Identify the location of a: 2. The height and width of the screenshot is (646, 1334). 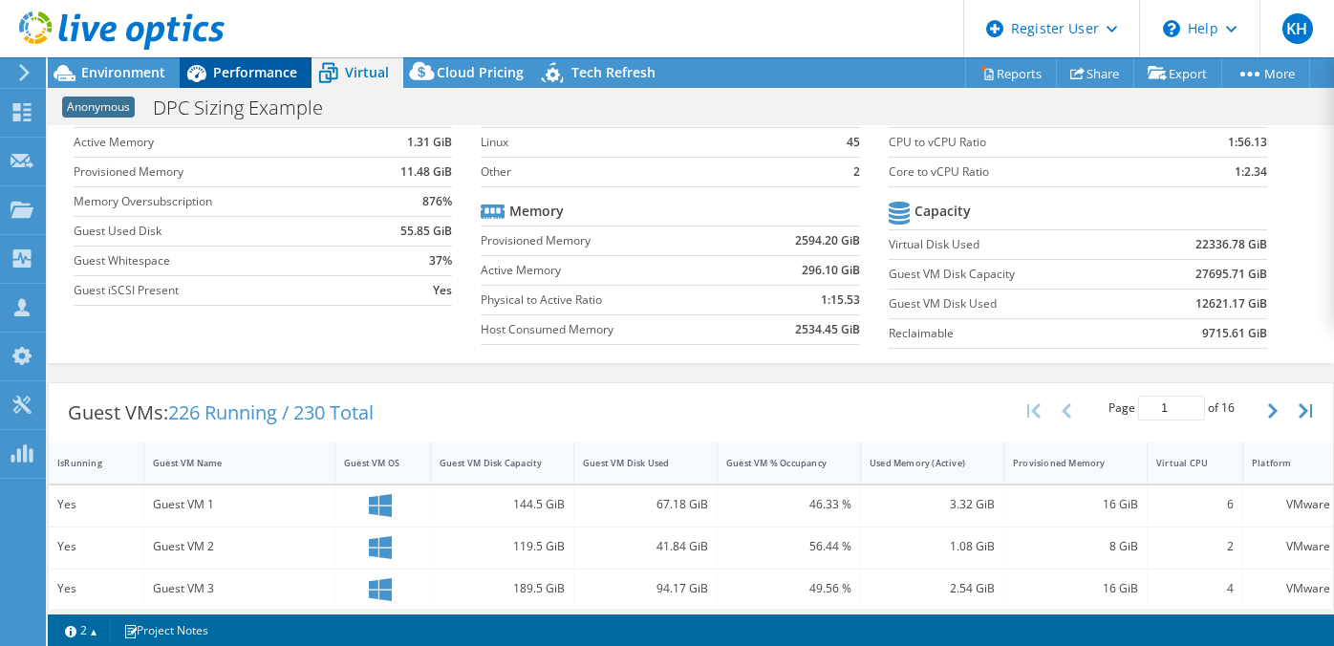
(81, 630).